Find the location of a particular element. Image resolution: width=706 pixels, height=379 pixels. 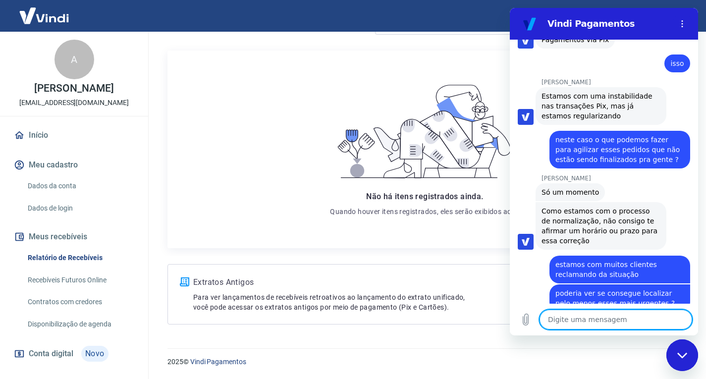

a: Início is located at coordinates (74, 135).